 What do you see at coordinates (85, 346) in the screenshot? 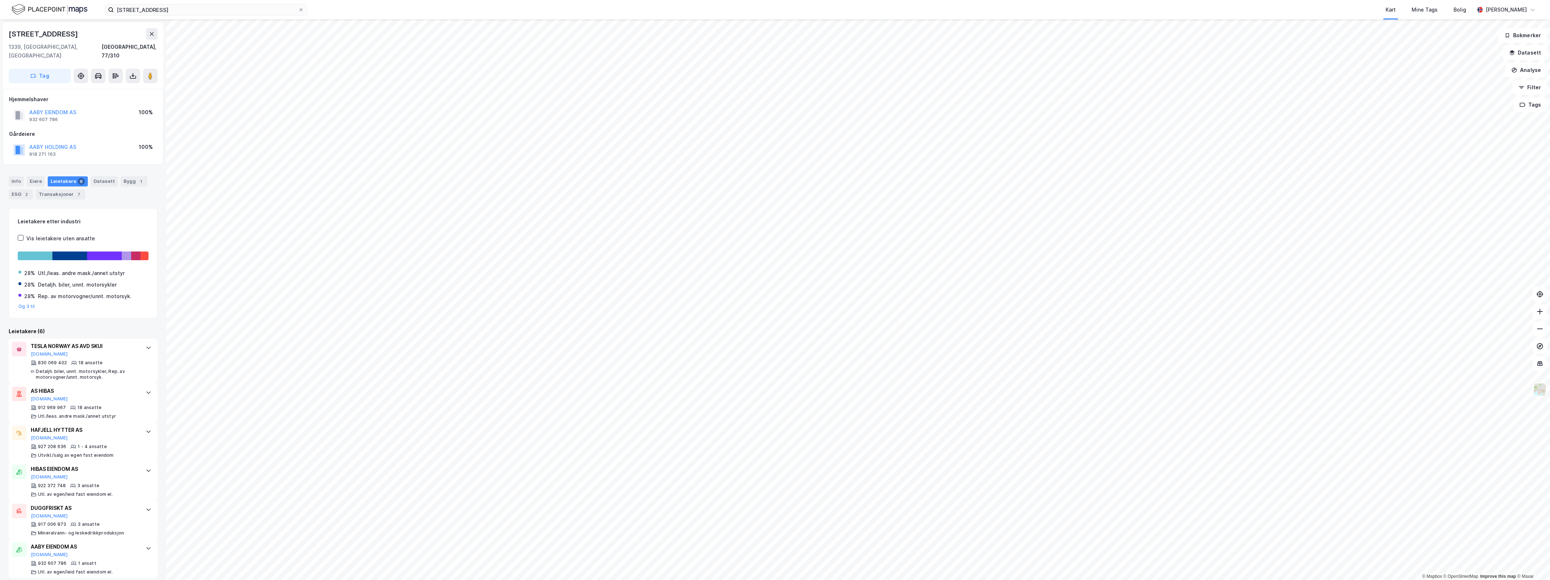
I see `div: TESLA NORWAY AS AVD SKUI` at bounding box center [85, 346].